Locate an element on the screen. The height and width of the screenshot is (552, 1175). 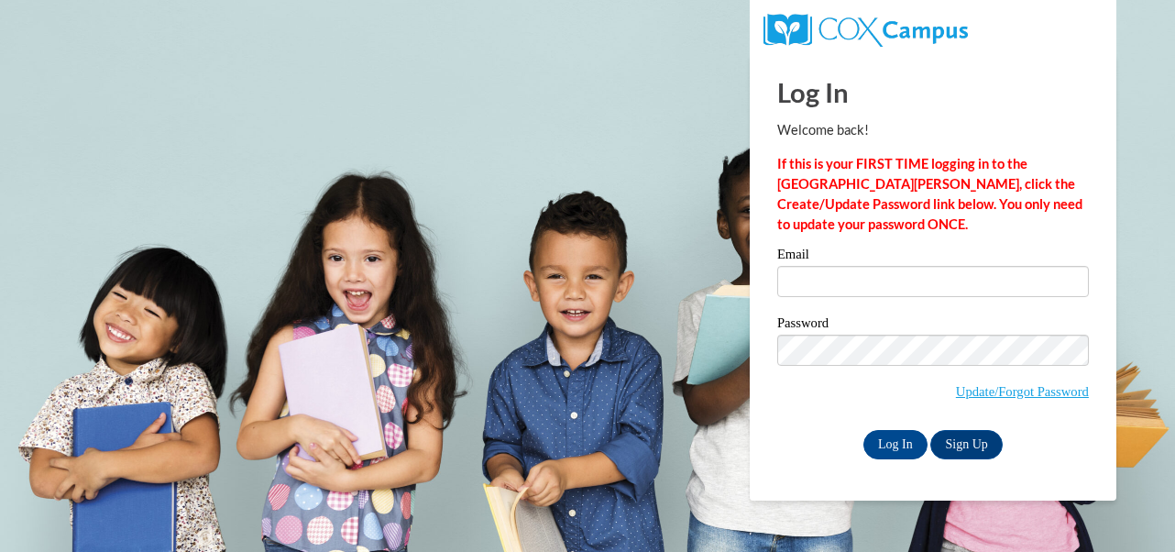
p: Welcome back! is located at coordinates (933, 130).